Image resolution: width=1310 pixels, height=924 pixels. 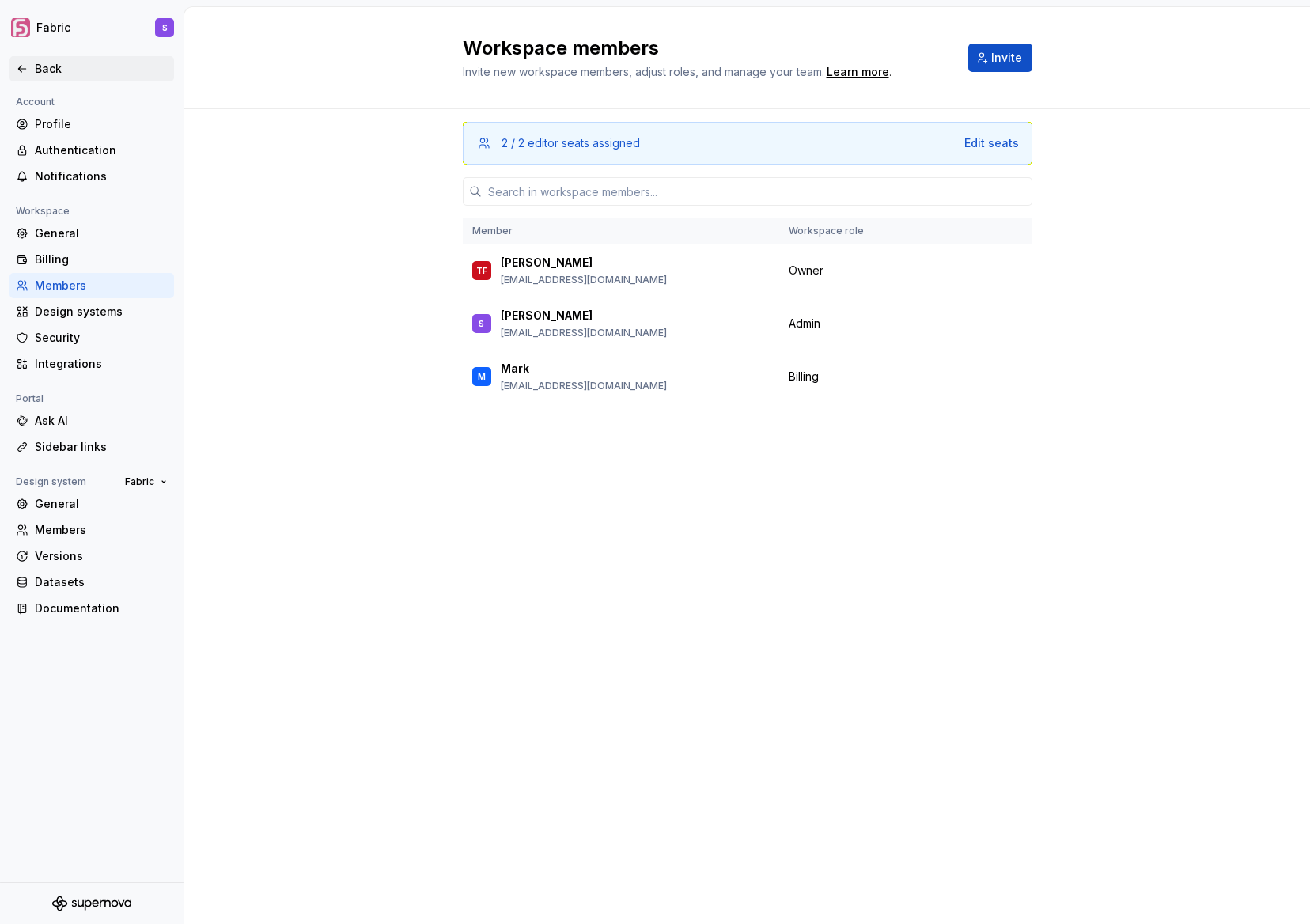 I want to click on button: Edit seats, so click(x=991, y=143).